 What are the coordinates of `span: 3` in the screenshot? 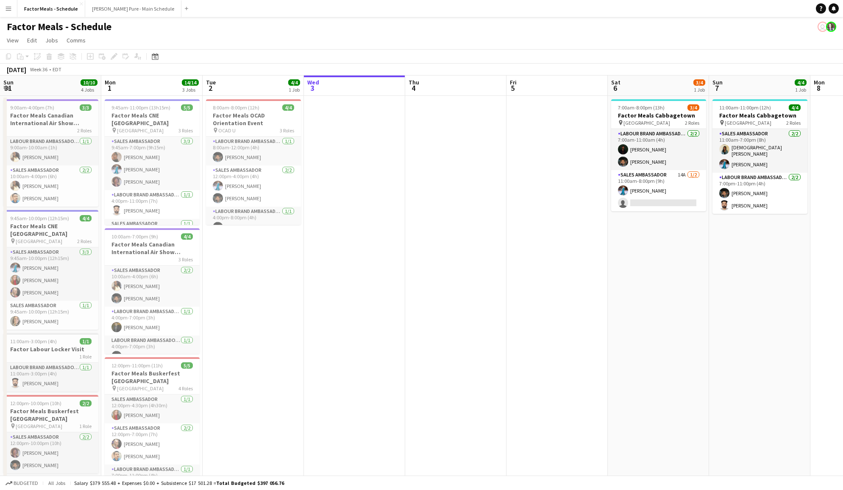 It's located at (312, 88).